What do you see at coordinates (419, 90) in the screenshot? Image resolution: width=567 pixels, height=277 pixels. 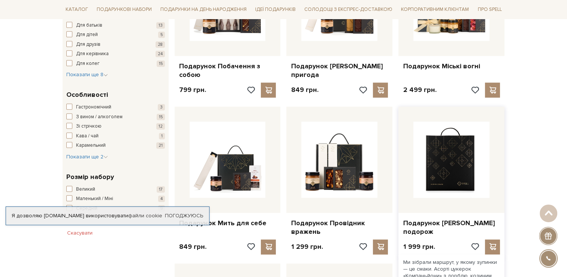 I see `p: 2 499 грн.` at bounding box center [419, 90].